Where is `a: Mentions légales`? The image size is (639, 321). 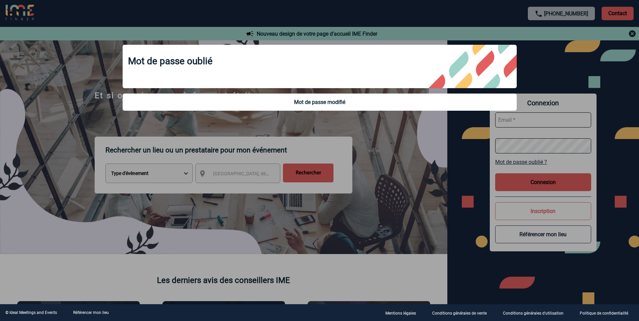
a: Mentions légales is located at coordinates (403, 313).